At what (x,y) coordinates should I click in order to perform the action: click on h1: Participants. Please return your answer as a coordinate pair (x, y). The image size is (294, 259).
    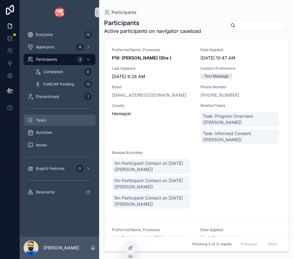
    Looking at the image, I should click on (152, 23).